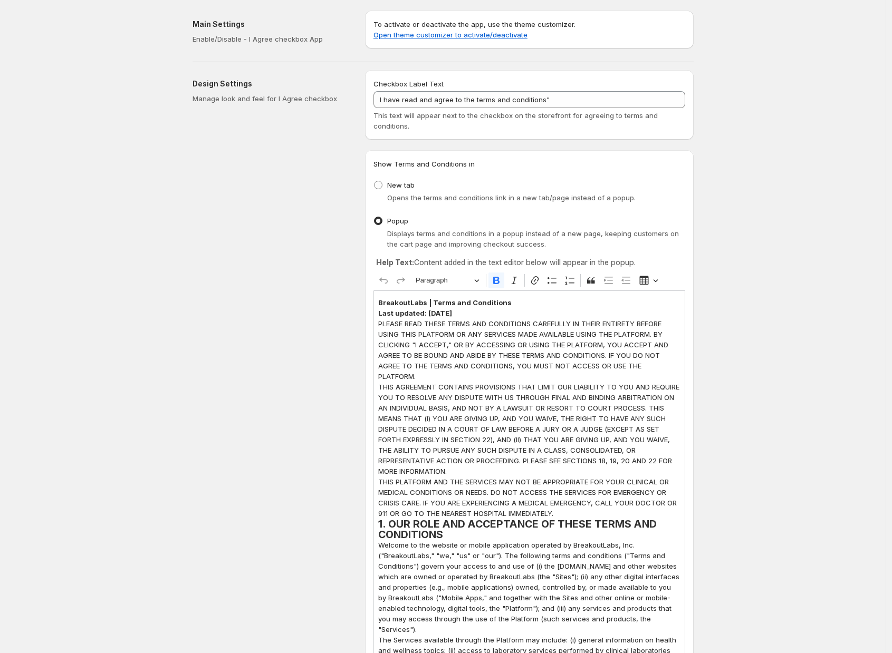 The width and height of the screenshot is (892, 653). Describe the element at coordinates (270, 24) in the screenshot. I see `h2: Main Settings` at that location.